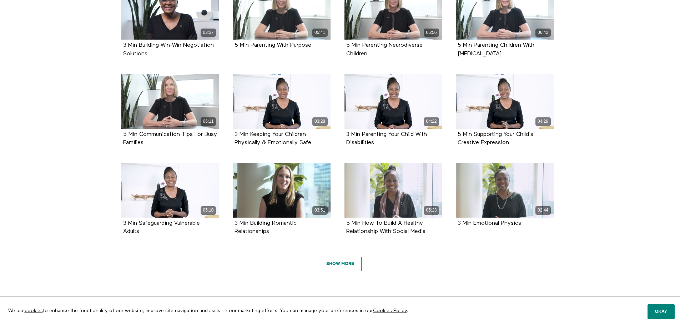 The width and height of the screenshot is (680, 325). I want to click on strong: 5 Min Supporting Your Child's Creative Expression, so click(496, 139).